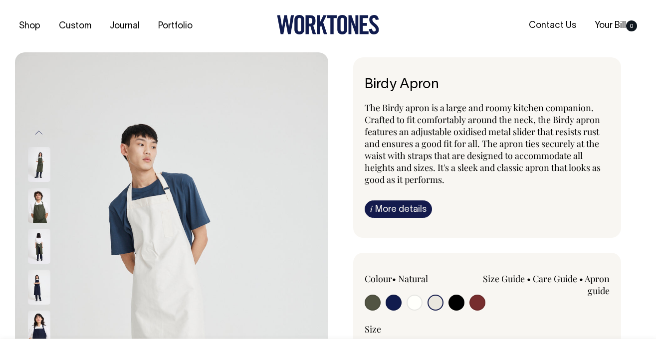  I want to click on a: Size Guide, so click(504, 279).